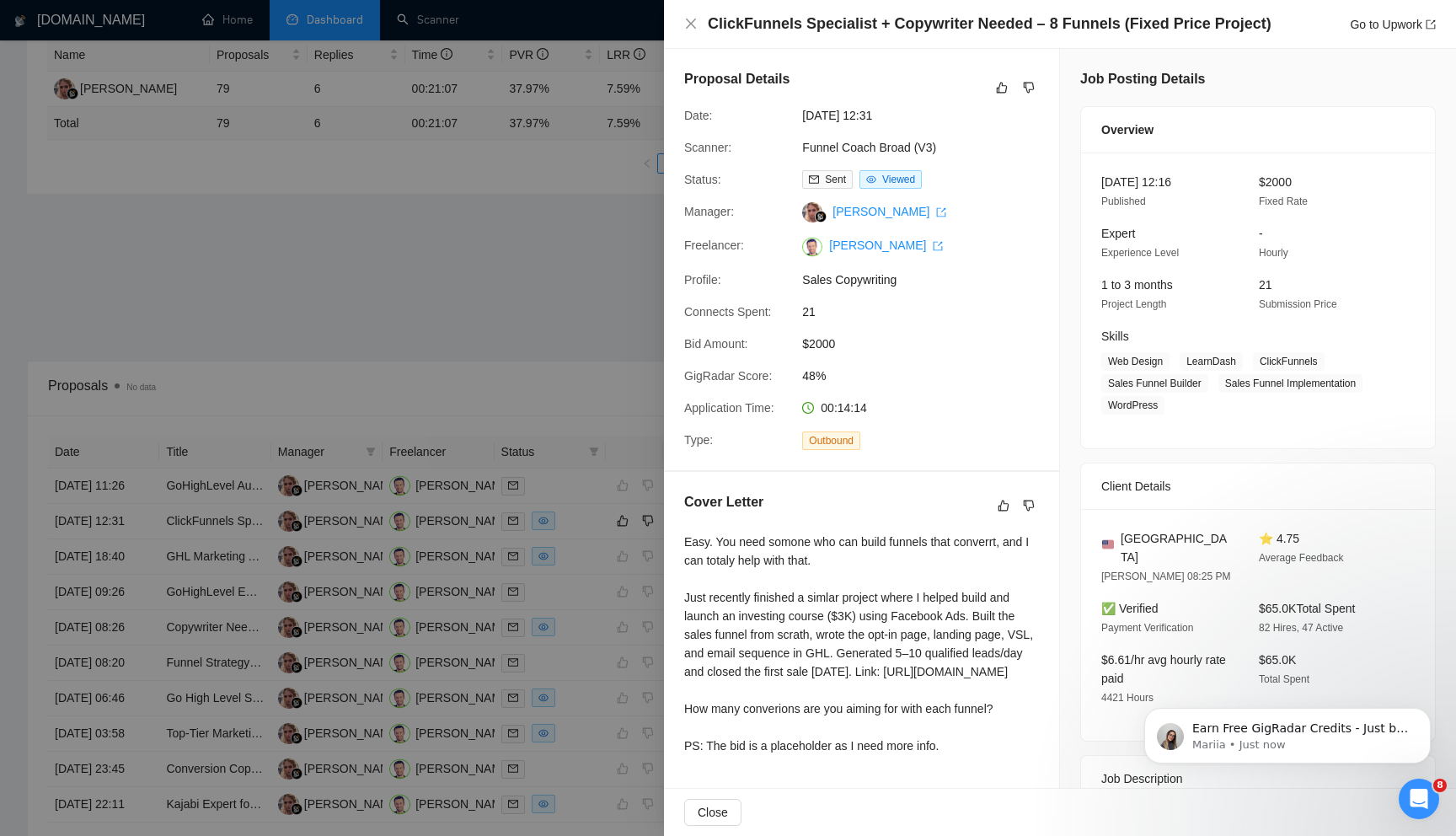  Describe the element at coordinates (1258, 486) in the screenshot. I see `div: Client Details` at that location.